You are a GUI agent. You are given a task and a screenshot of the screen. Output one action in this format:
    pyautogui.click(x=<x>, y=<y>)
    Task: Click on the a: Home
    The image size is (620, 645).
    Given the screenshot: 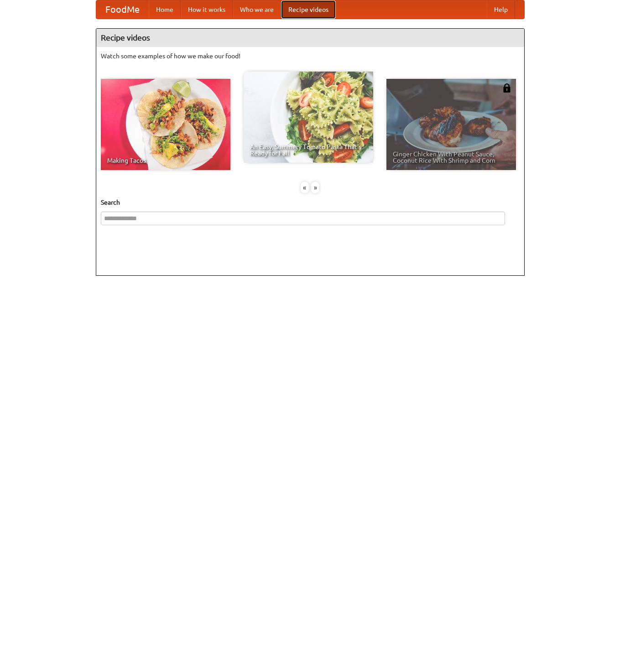 What is the action you would take?
    pyautogui.click(x=165, y=10)
    